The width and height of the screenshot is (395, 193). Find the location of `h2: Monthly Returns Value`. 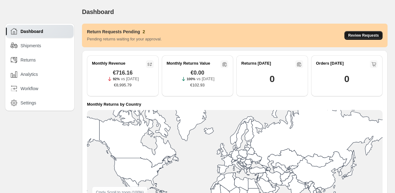

h2: Monthly Returns Value is located at coordinates (188, 63).